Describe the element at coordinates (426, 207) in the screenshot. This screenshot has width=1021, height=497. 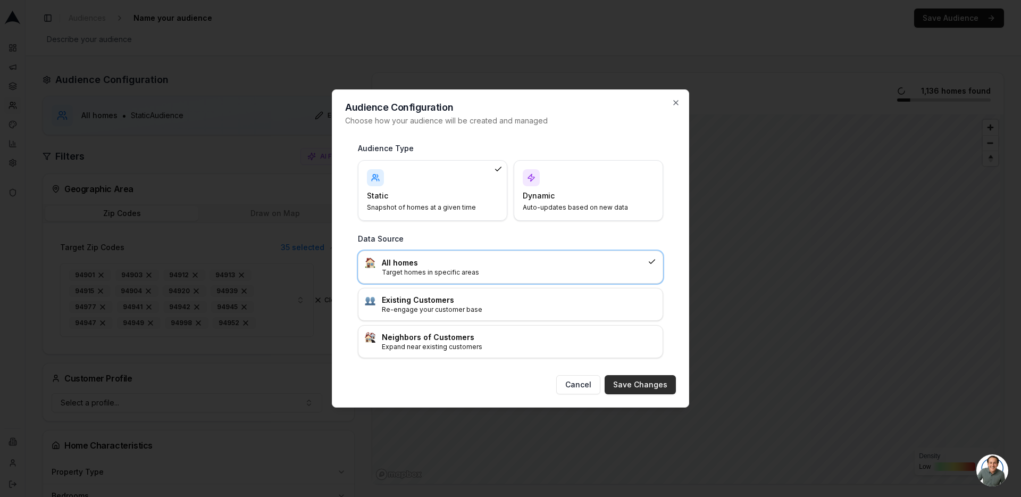
I see `p: Snapshot of homes at a given time` at that location.